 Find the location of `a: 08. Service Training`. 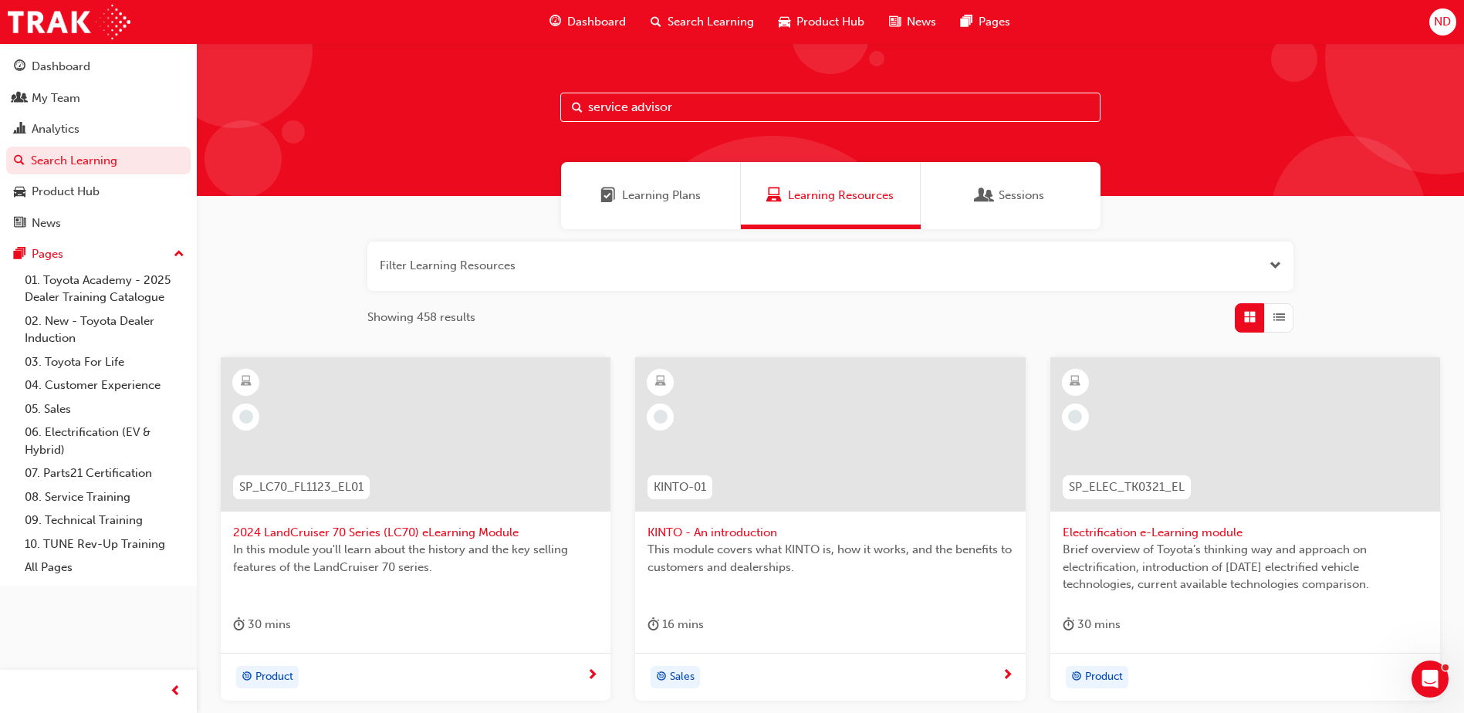

a: 08. Service Training is located at coordinates (104, 497).